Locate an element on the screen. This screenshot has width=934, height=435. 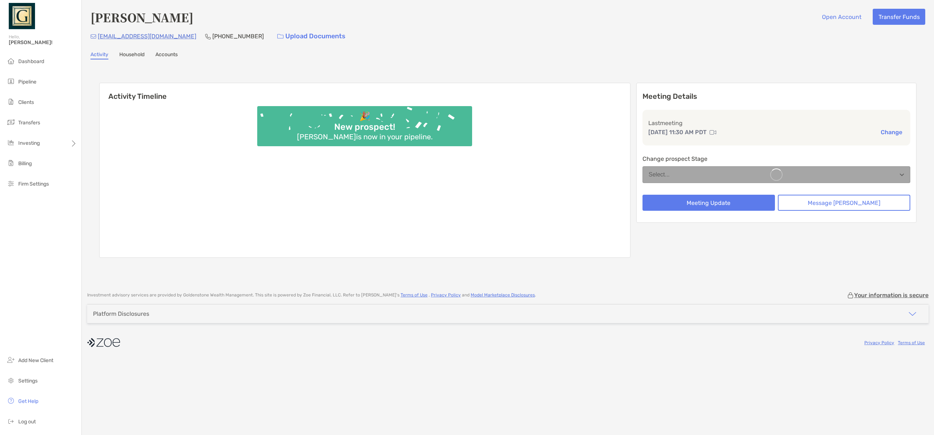
button: Change is located at coordinates (892, 132).